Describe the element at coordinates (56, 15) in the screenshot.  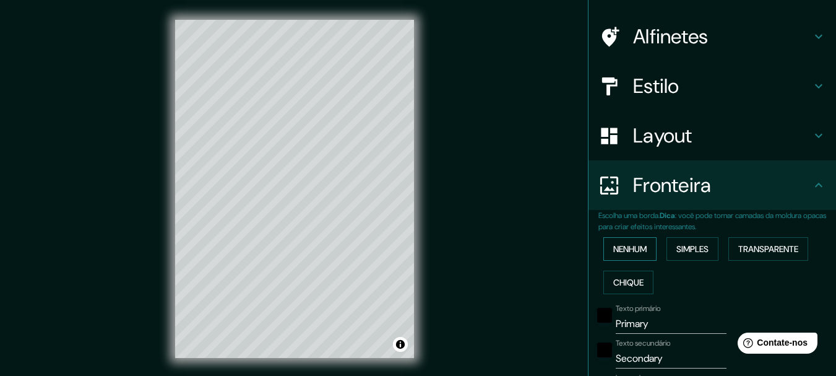
I see `font: Contate-nos` at that location.